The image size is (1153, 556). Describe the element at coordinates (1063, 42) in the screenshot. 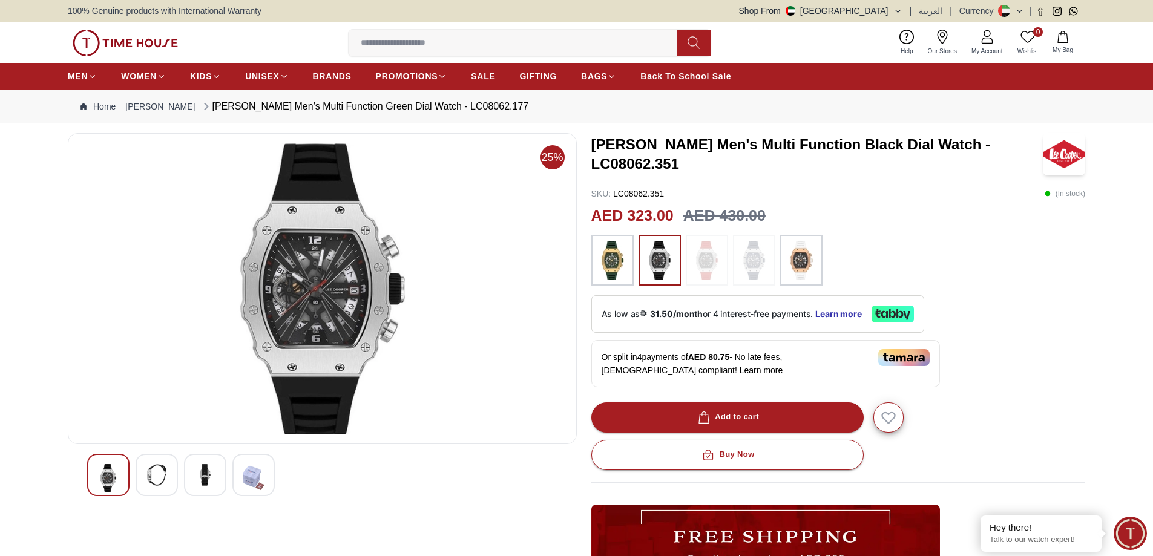

I see `button: My Bag` at that location.